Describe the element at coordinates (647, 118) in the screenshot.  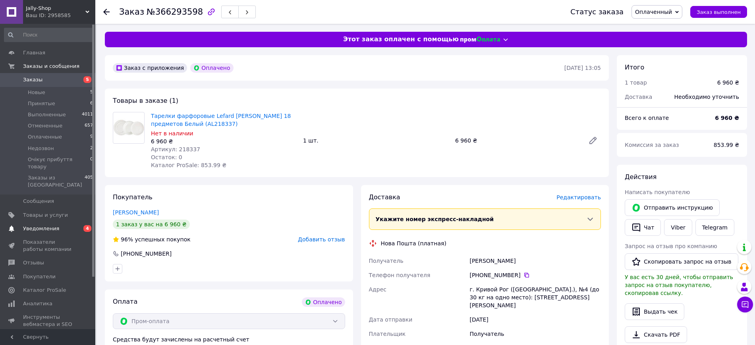
I see `span: Всего к оплате` at that location.